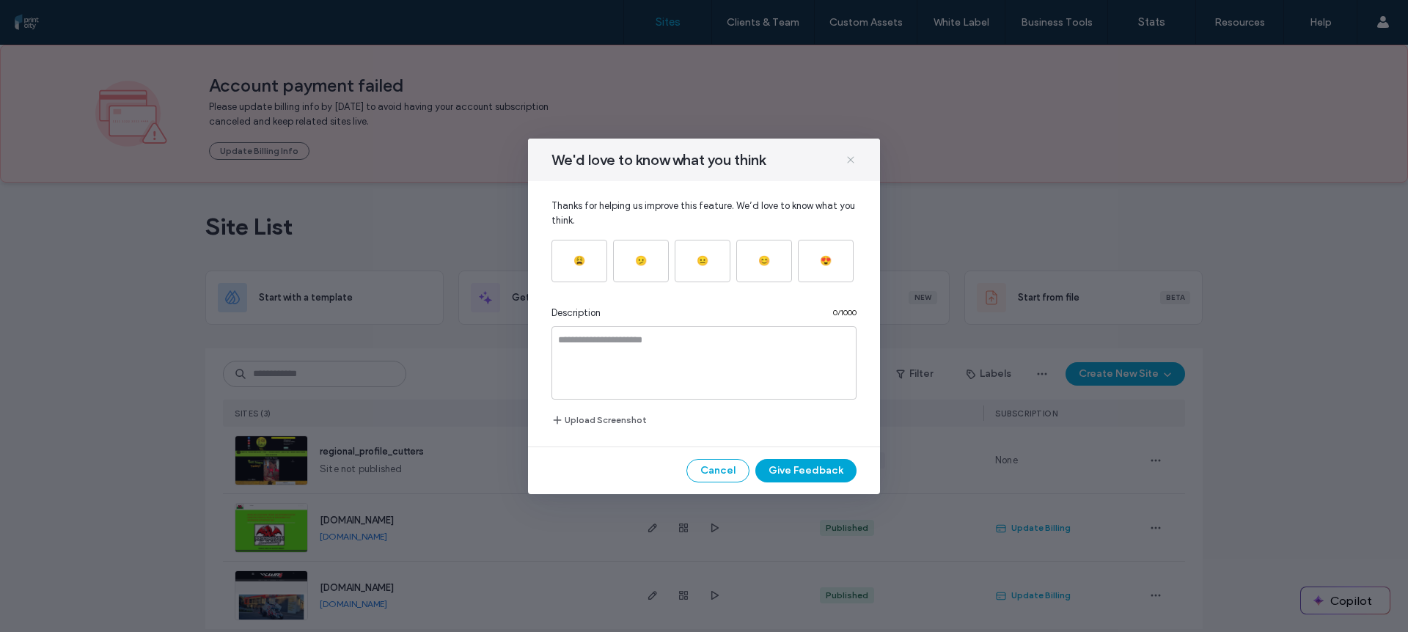 This screenshot has height=632, width=1408. Describe the element at coordinates (658, 160) in the screenshot. I see `span: We'd love to know what you think` at that location.